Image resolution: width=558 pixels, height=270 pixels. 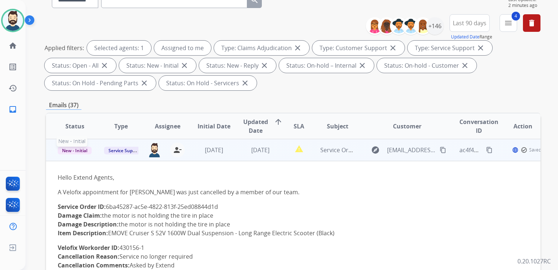 What do you see at coordinates (80, 65) in the screenshot?
I see `div: Status: Open - All` at bounding box center [80, 65].